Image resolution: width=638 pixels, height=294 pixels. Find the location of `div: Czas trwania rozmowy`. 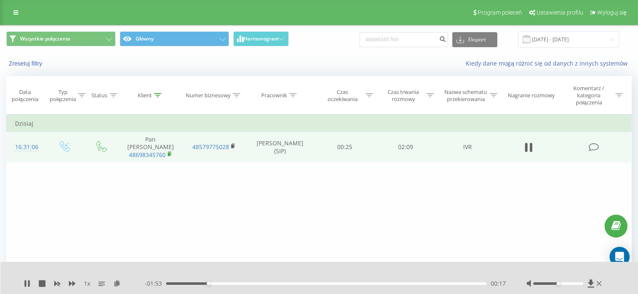

div: Czas trwania rozmowy is located at coordinates (404, 96).